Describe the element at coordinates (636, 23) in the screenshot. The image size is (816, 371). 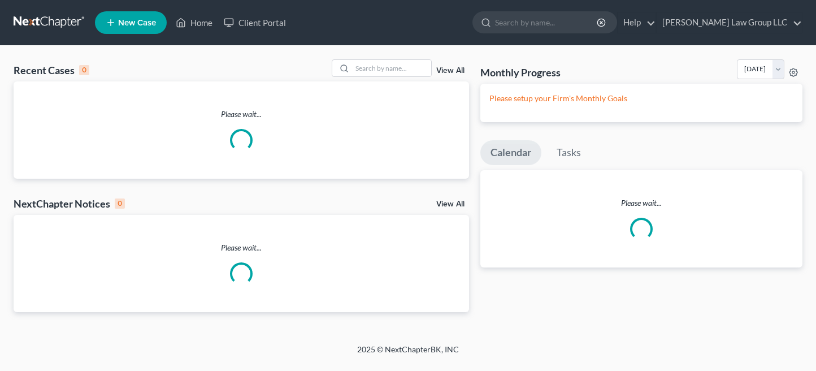
I see `a: Help` at that location.